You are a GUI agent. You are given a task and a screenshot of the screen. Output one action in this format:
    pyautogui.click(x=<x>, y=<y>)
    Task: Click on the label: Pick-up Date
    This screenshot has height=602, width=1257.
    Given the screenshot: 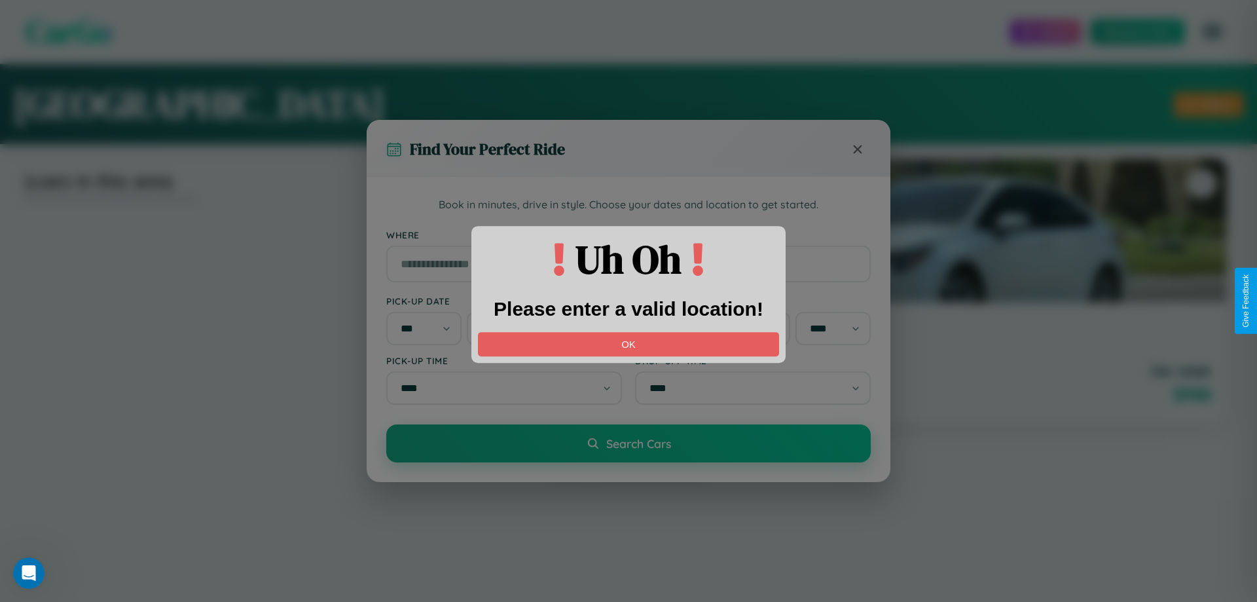 What is the action you would take?
    pyautogui.click(x=504, y=301)
    